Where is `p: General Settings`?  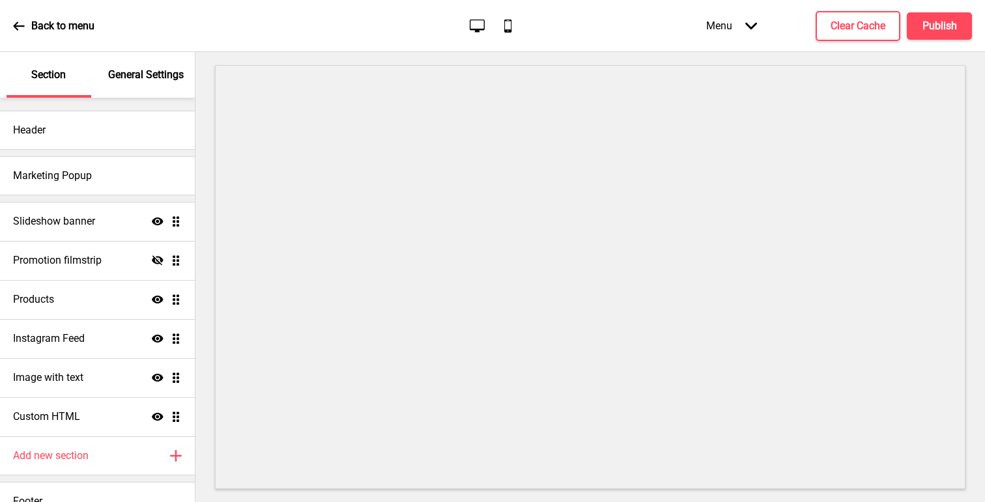 p: General Settings is located at coordinates (146, 75).